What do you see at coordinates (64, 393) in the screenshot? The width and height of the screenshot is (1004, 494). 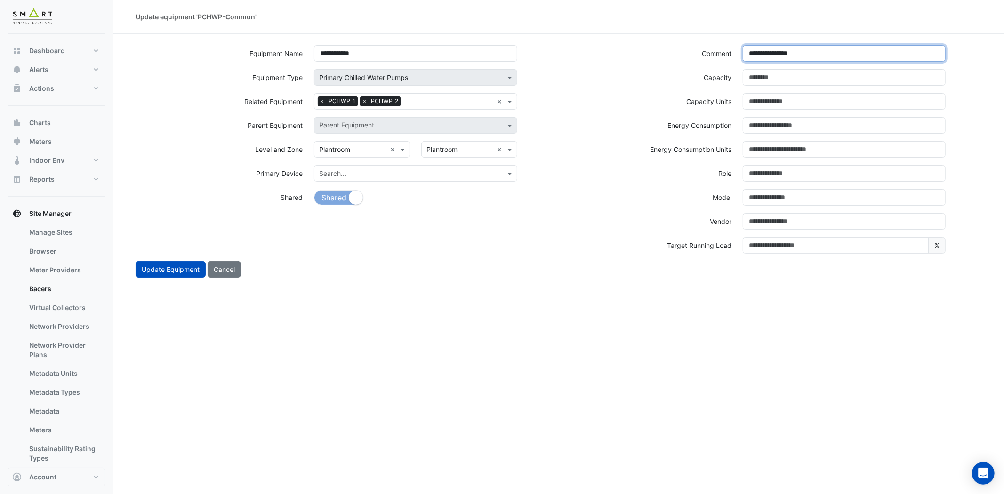 I see `a: Metadata Types` at bounding box center [64, 393].